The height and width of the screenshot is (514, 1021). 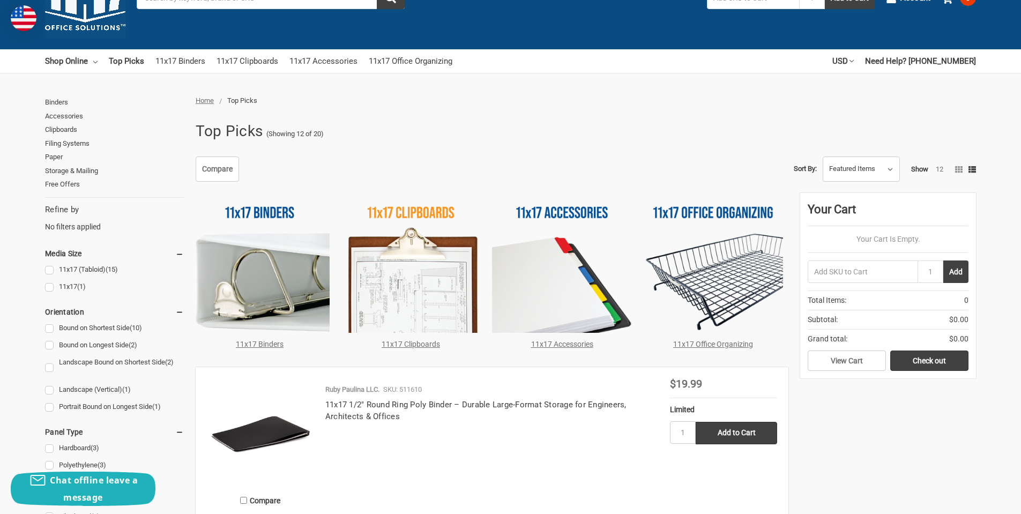 I want to click on span: Total Items:, so click(x=827, y=300).